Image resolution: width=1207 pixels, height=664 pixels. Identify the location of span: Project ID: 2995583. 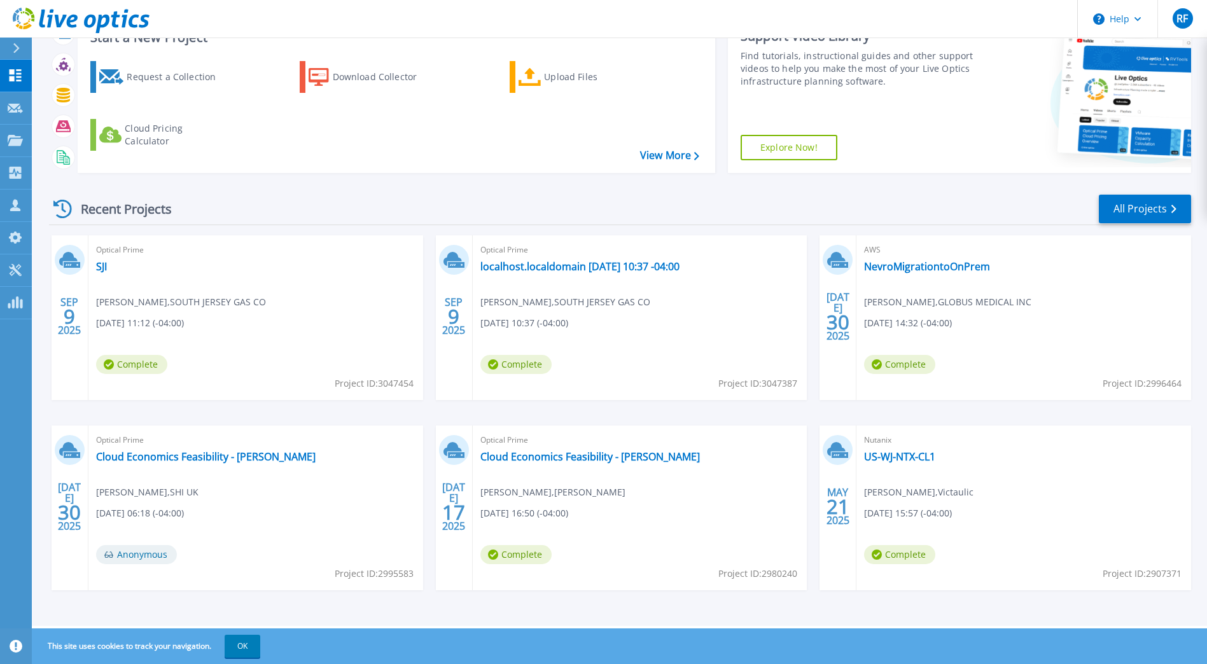
(374, 574).